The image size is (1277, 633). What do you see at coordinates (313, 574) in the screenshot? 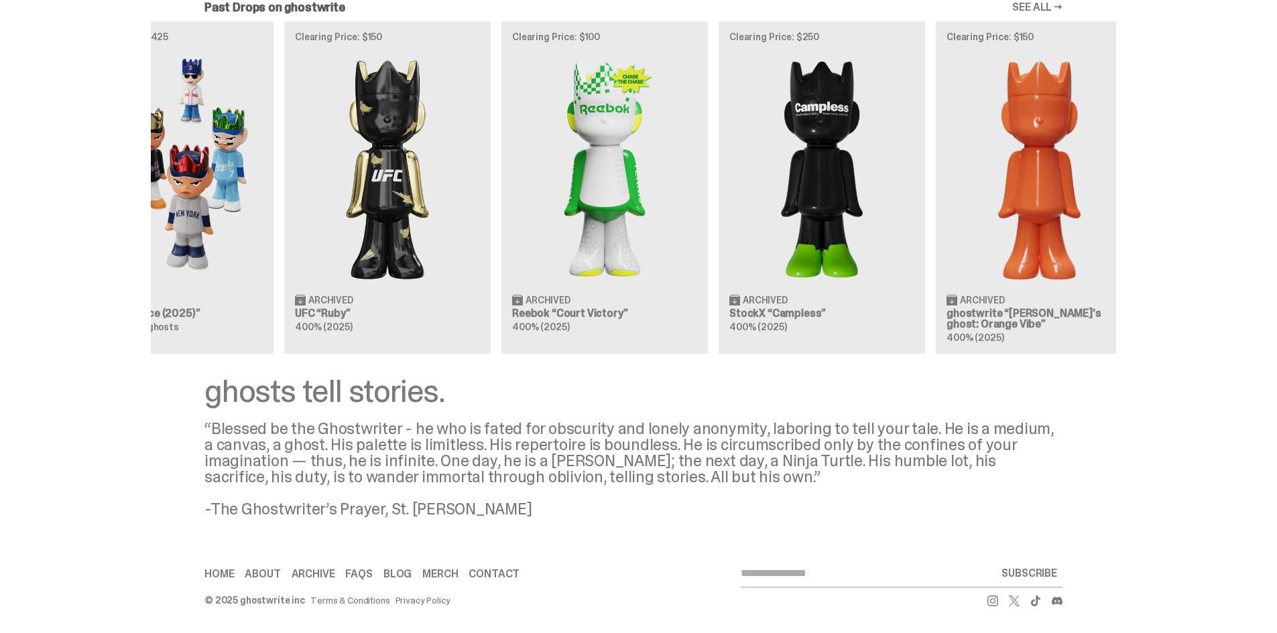
I see `a: Archive` at bounding box center [313, 574].